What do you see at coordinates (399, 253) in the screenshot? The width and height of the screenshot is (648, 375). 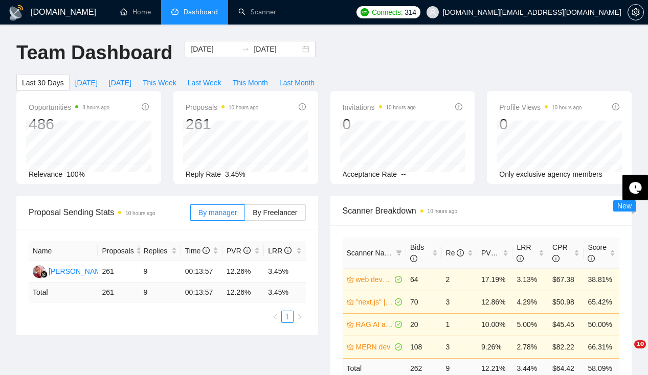 I see `span: filter` at bounding box center [399, 253].